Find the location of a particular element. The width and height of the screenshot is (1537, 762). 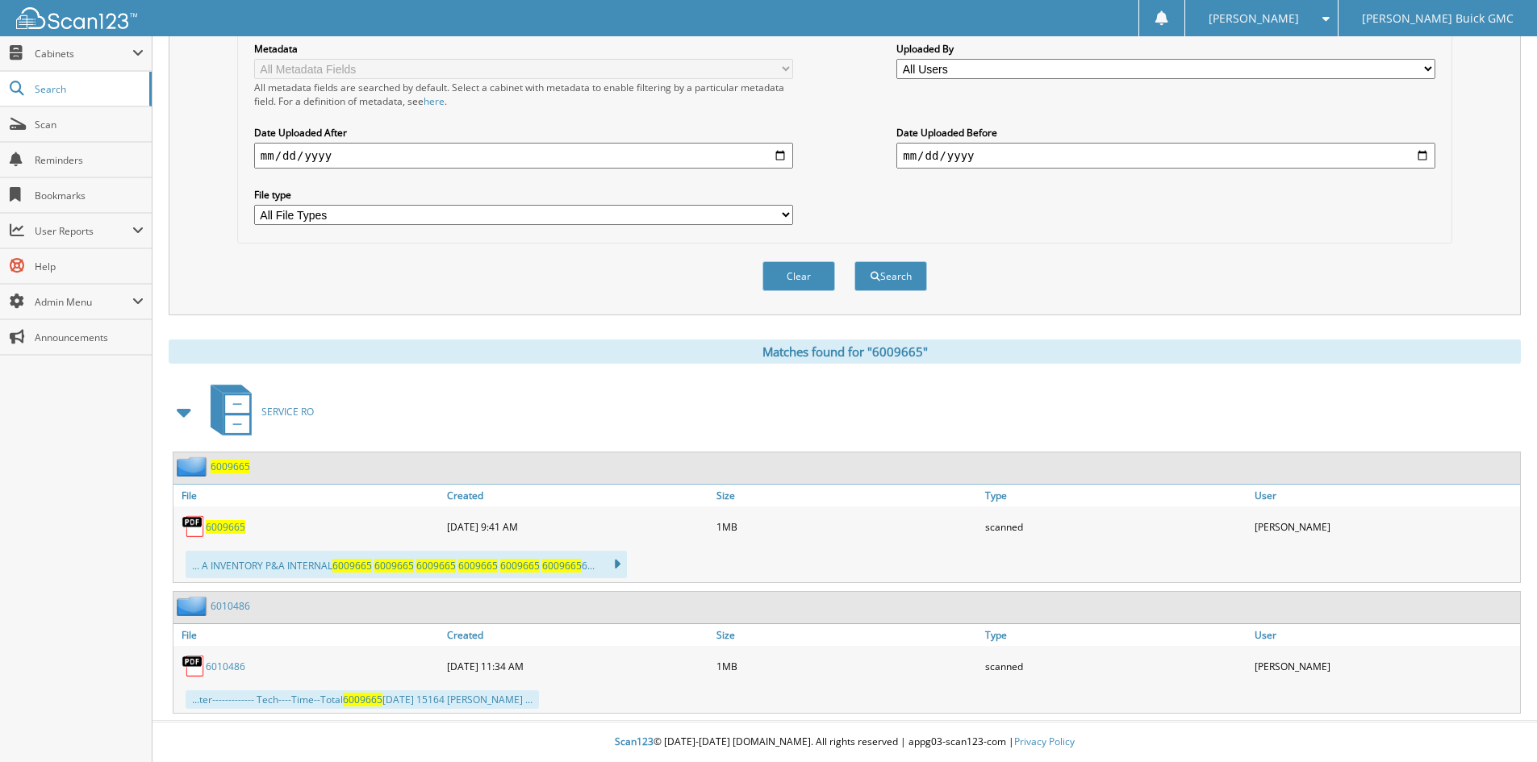

input: end is located at coordinates (1166, 156).